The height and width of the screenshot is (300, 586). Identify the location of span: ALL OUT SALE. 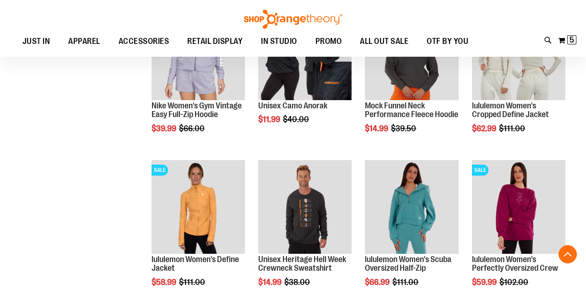
(384, 41).